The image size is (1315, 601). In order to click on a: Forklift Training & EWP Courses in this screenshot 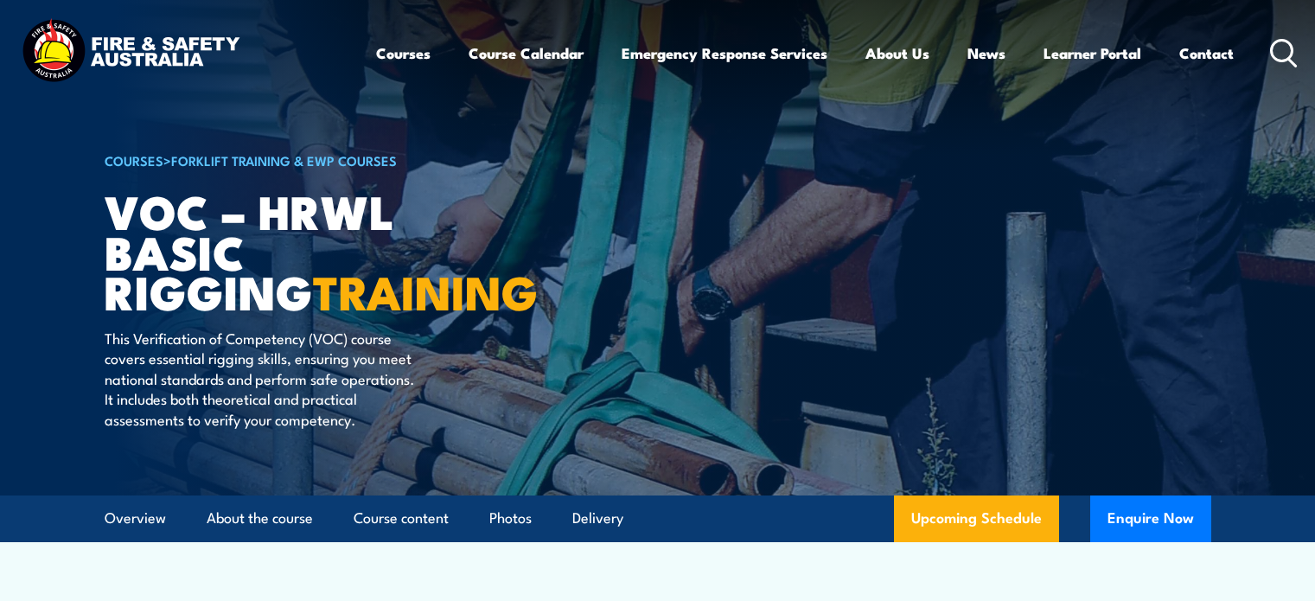, I will do `click(284, 160)`.